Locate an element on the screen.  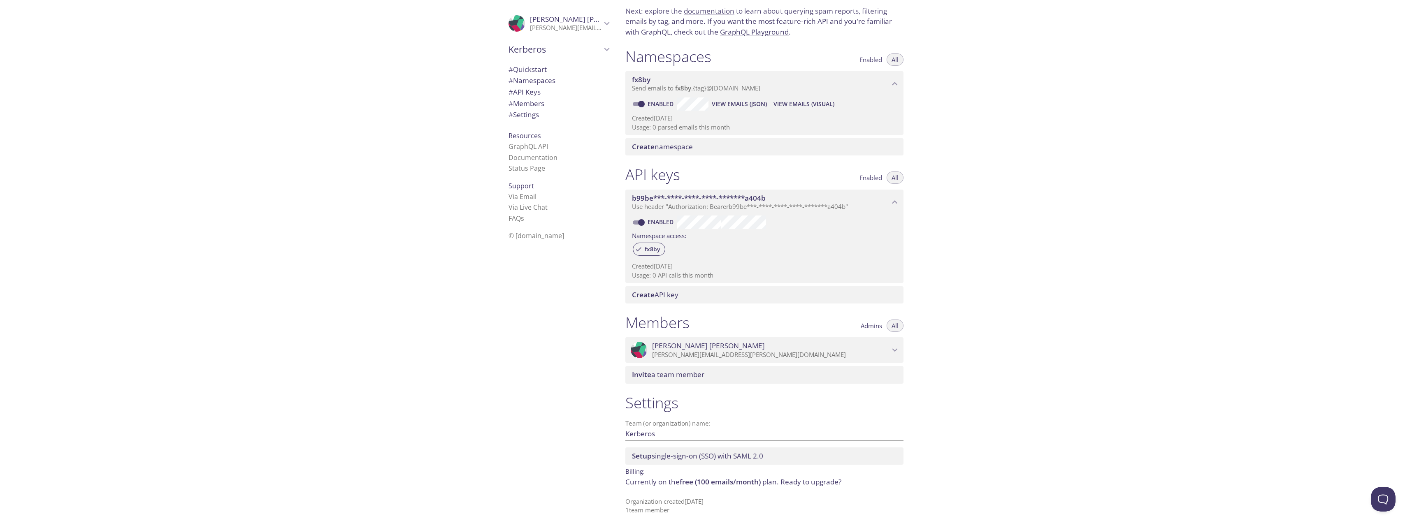
h1: API keys is located at coordinates (652, 174).